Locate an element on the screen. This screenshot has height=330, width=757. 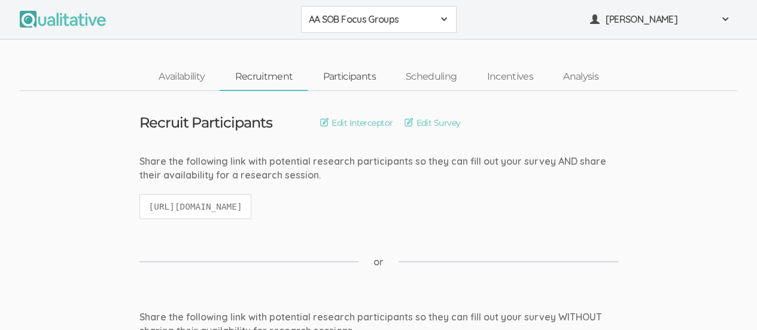
img: Qualitative is located at coordinates (63, 19).